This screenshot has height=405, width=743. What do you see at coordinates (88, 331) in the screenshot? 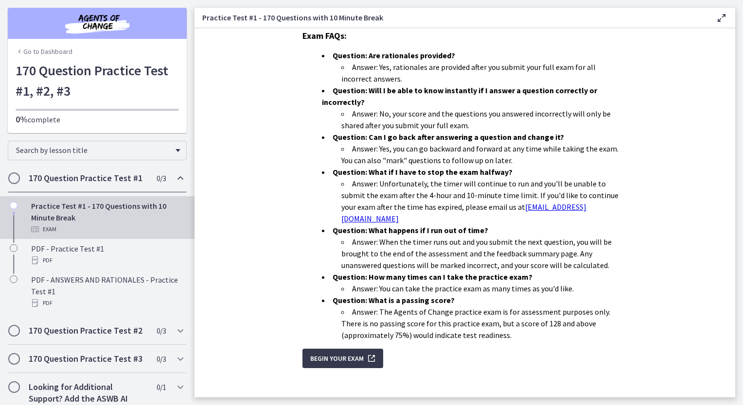
I see `h2: 170 Question Practice Test #2` at bounding box center [88, 331].